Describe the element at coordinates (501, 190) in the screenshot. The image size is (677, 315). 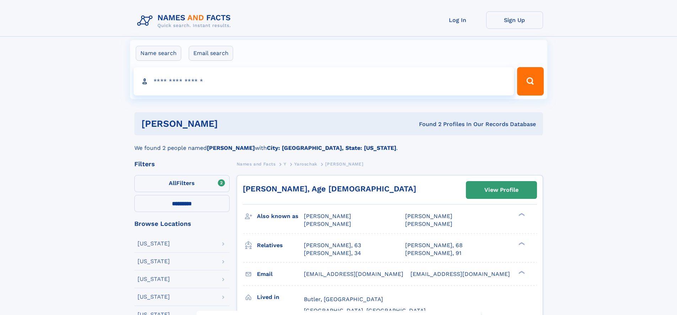
I see `div: View Profile` at that location.